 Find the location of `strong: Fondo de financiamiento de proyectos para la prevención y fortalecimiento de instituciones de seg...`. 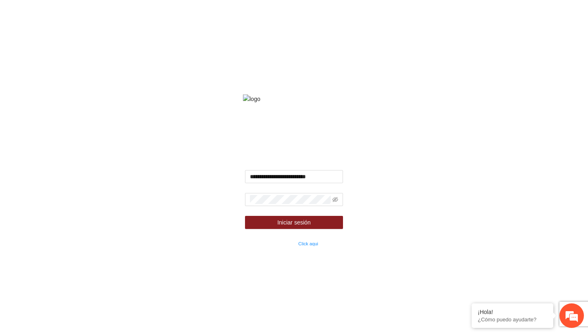

strong: Fondo de financiamiento de proyectos para la prevención y fortalecimiento de instituciones de seg... is located at coordinates (294, 132).